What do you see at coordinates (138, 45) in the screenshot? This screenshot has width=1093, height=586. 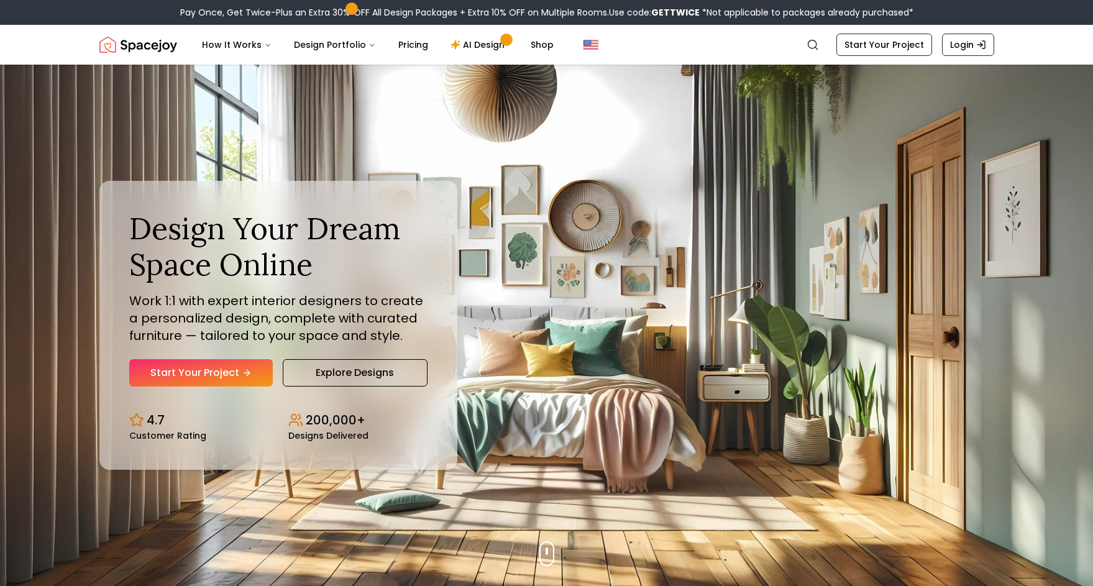 I see `a: Spacejoy` at bounding box center [138, 45].